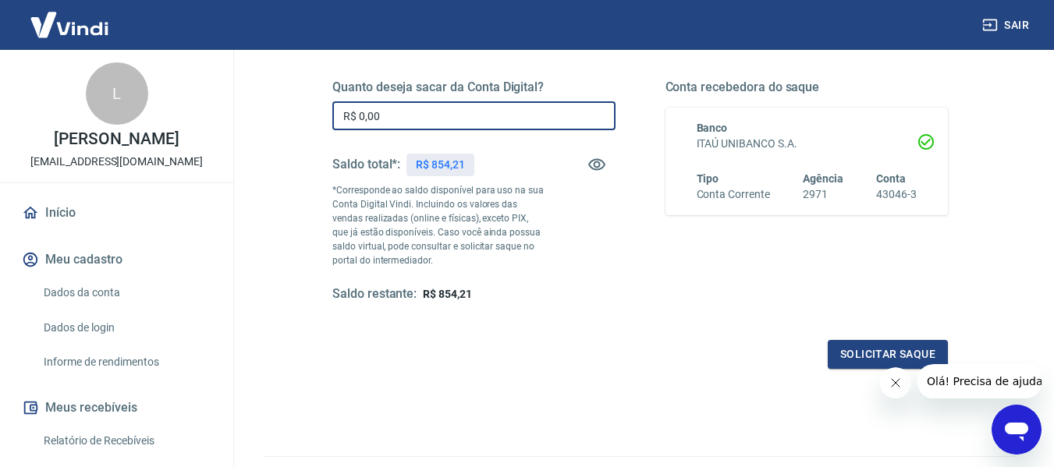 This screenshot has height=467, width=1054. Describe the element at coordinates (712, 128) in the screenshot. I see `span: Banco` at that location.